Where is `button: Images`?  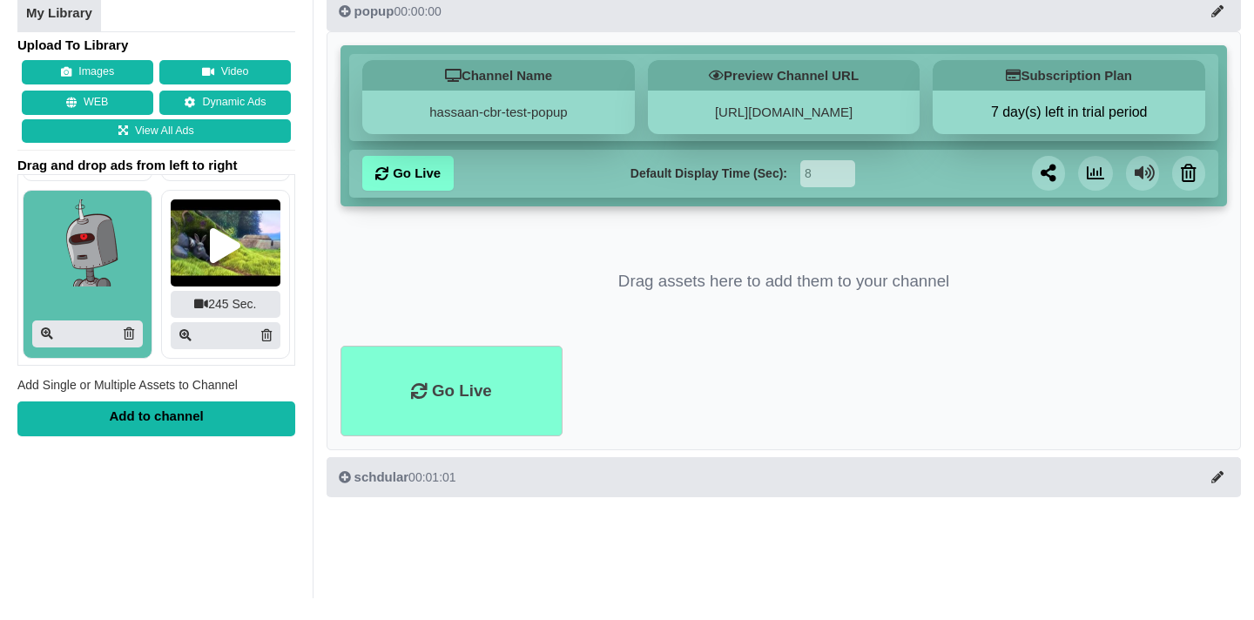 button: Images is located at coordinates (87, 72).